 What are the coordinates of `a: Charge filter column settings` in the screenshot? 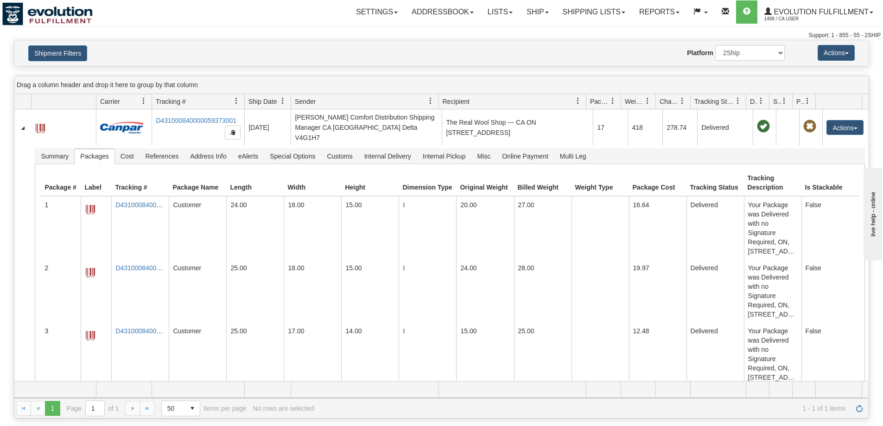 It's located at (683, 101).